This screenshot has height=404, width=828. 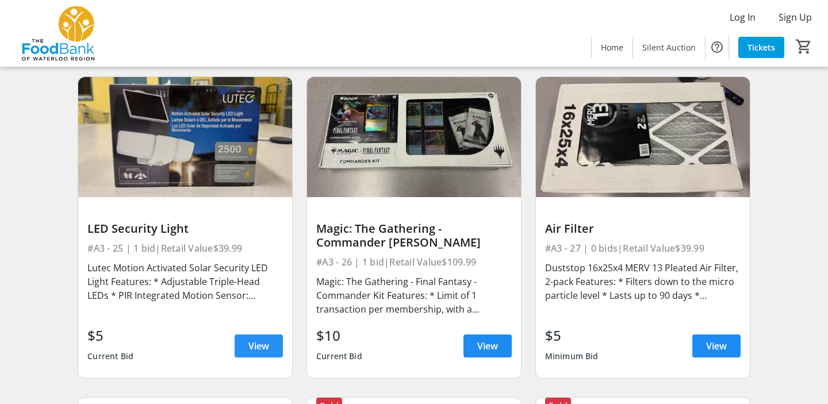 I want to click on a: Home, so click(x=612, y=47).